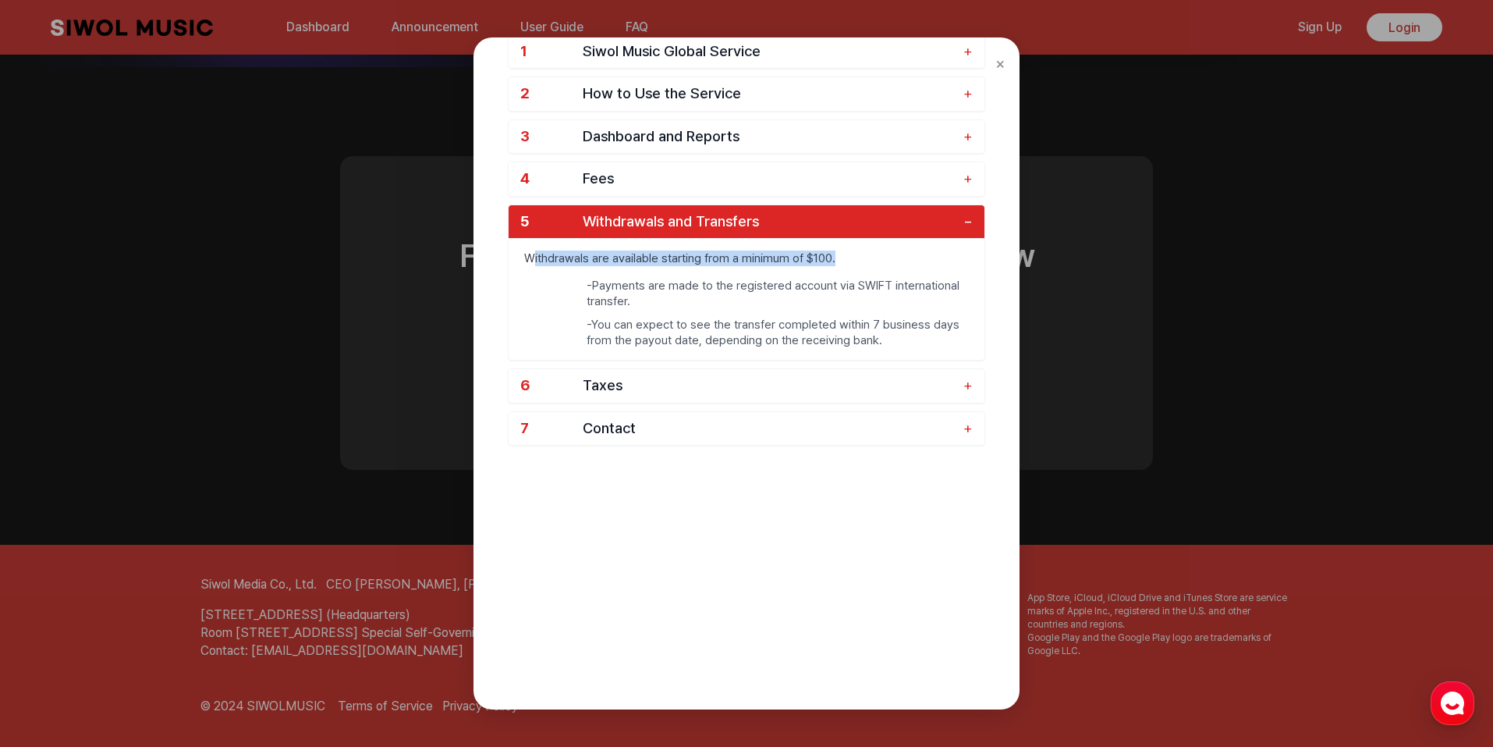 This screenshot has width=1493, height=747. What do you see at coordinates (769, 94) in the screenshot?
I see `span: How to Use the Service` at bounding box center [769, 94].